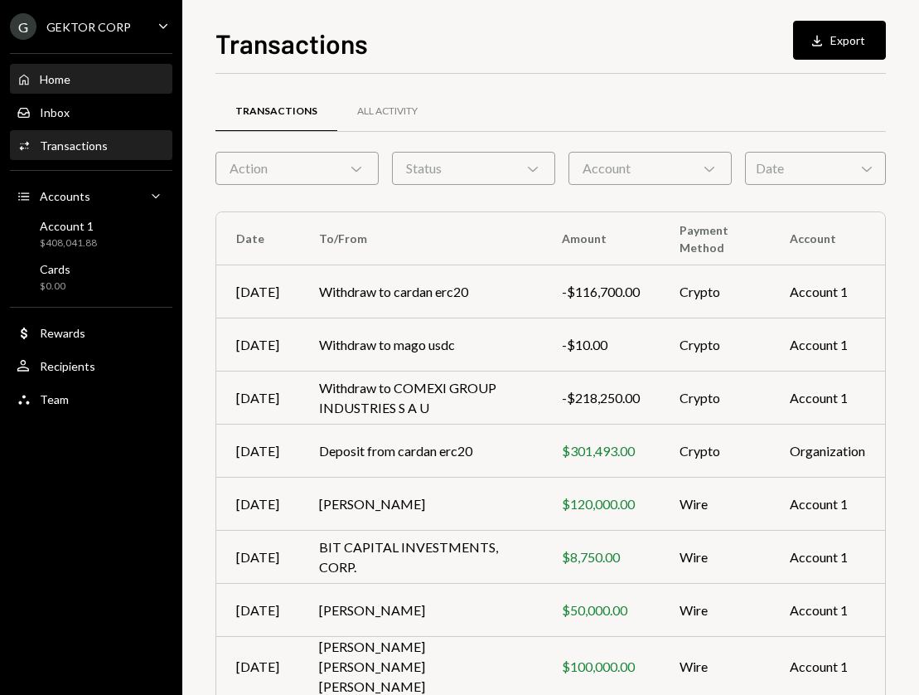 This screenshot has height=695, width=919. I want to click on div: GEKTOR CORP, so click(89, 27).